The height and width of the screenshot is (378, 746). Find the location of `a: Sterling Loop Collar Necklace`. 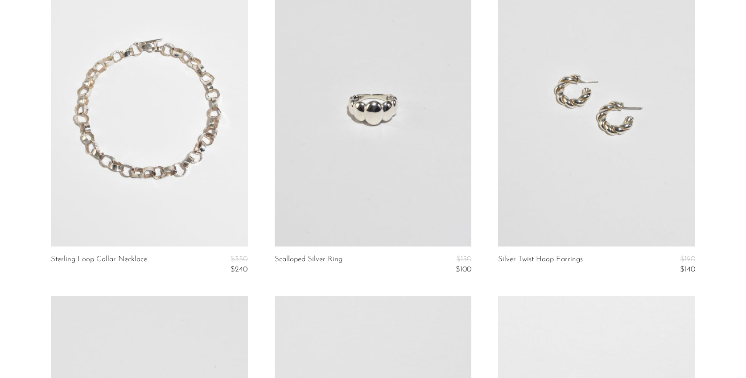

a: Sterling Loop Collar Necklace is located at coordinates (99, 264).